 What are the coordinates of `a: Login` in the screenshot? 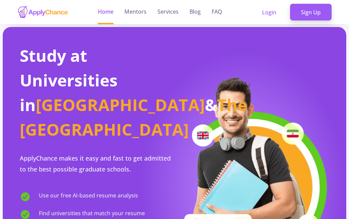 It's located at (269, 12).